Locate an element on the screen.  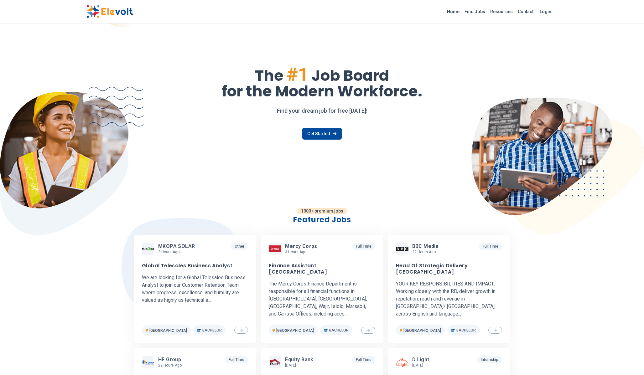
img: MKOPA SOLAR is located at coordinates (148, 249).